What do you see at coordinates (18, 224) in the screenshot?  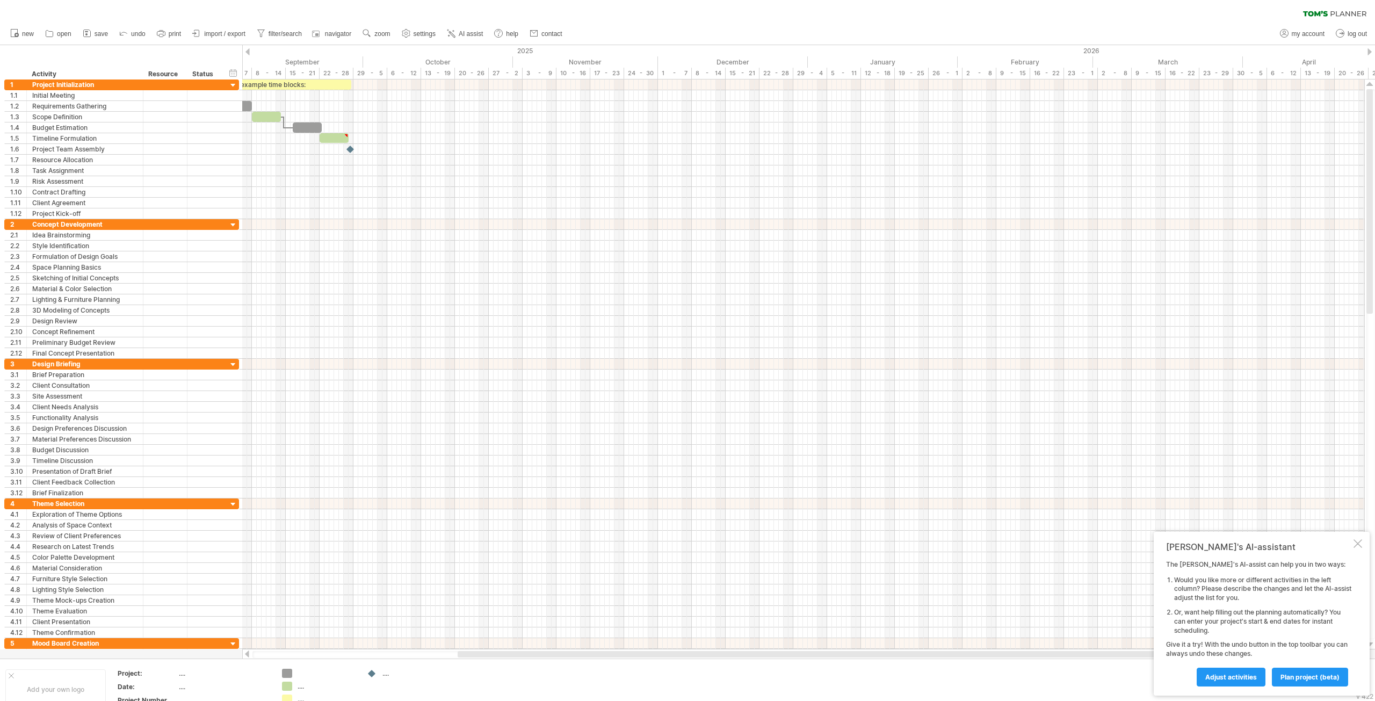 I see `div: 2` at bounding box center [18, 224].